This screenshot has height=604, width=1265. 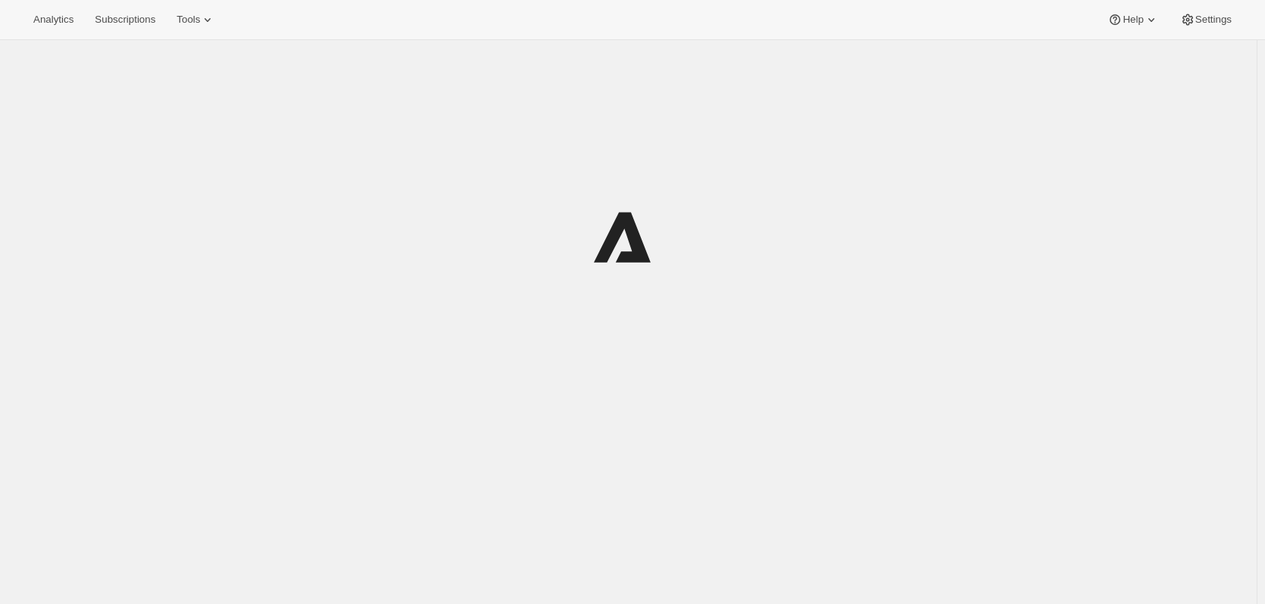 What do you see at coordinates (53, 20) in the screenshot?
I see `span: Analytics` at bounding box center [53, 20].